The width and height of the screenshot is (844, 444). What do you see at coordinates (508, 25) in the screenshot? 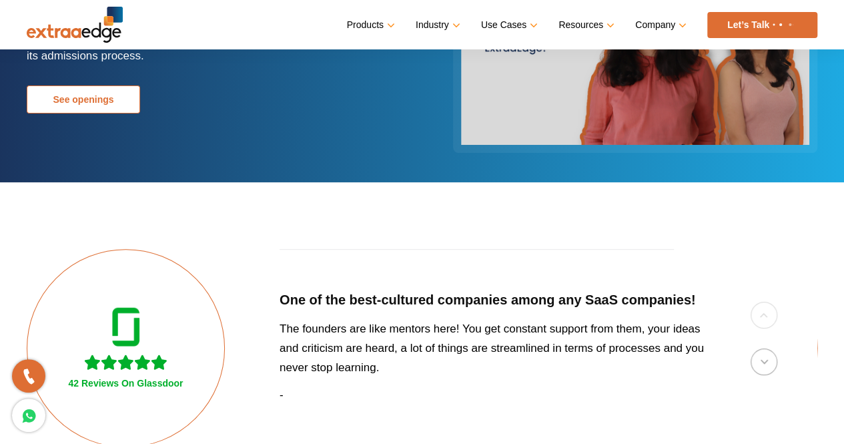
I see `a: Use Cases` at bounding box center [508, 25].